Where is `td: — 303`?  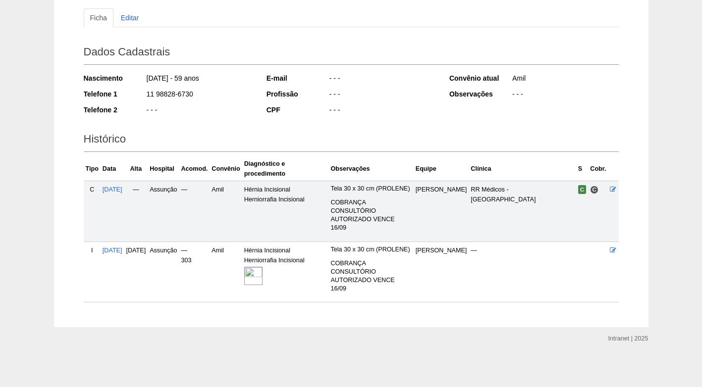
td: — 303 is located at coordinates (194, 272).